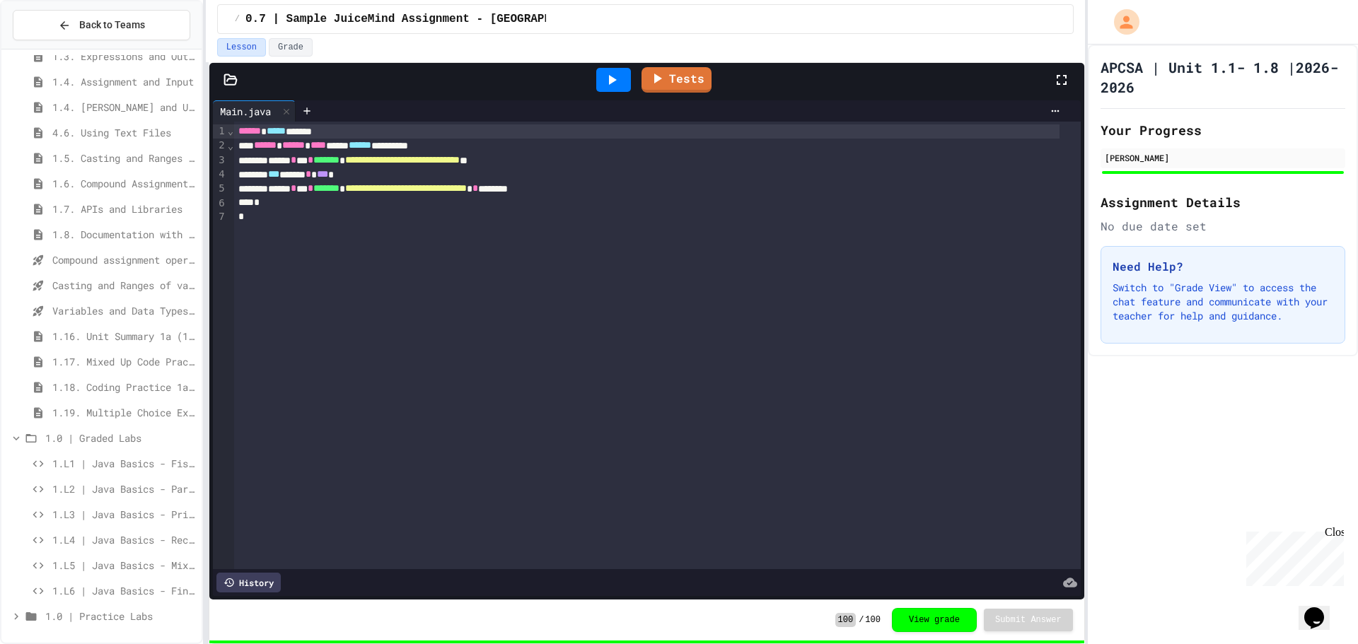 Image resolution: width=1358 pixels, height=644 pixels. I want to click on span: Variables and Data Types - Quiz, so click(124, 311).